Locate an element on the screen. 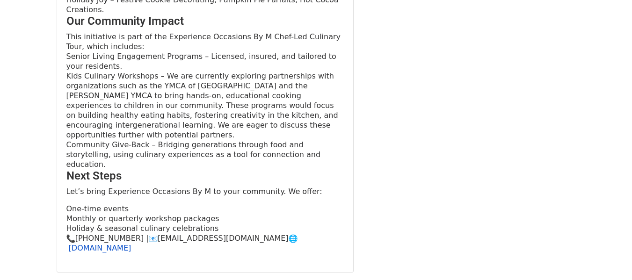 This screenshot has height=280, width=632. p: Senior Living Engagement Programs – Licensed, insured, and tailored to your residents. is located at coordinates (205, 61).